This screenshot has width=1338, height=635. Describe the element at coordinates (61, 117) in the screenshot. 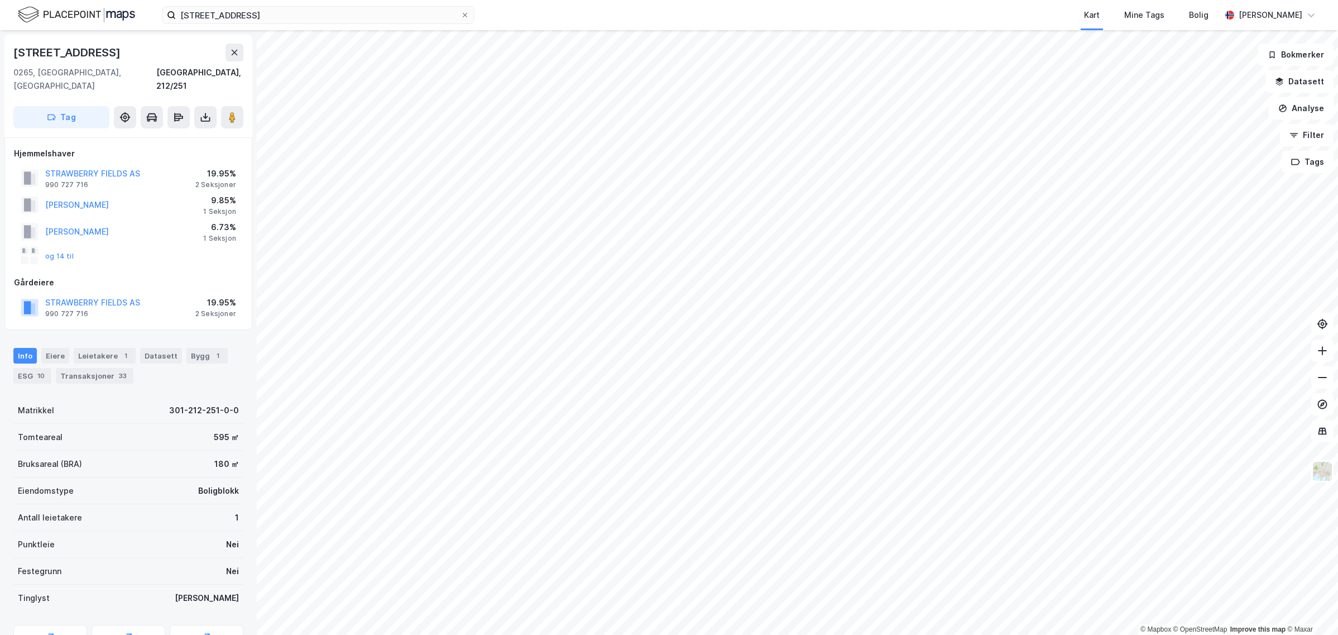

I see `button: Tag` at that location.